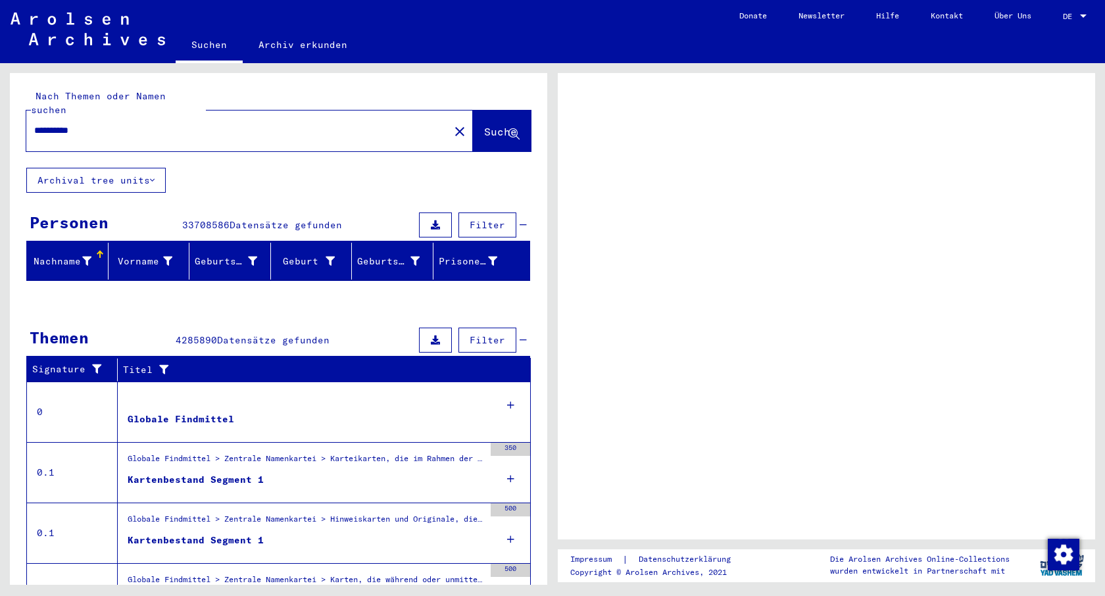 Image resolution: width=1105 pixels, height=596 pixels. What do you see at coordinates (306, 583) in the screenshot?
I see `div: Globale Findmittel > Zentrale Namenkartei > Karten, die während oder unmittelbar vor der sequenti...` at bounding box center [306, 583].